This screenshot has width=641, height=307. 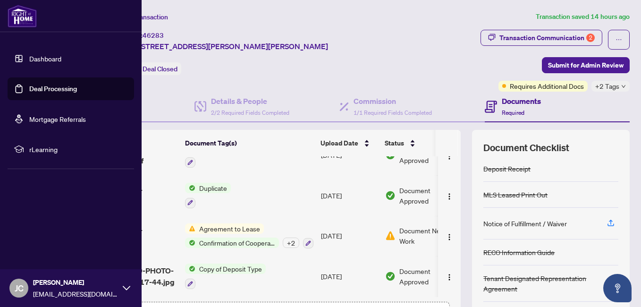 What do you see at coordinates (541, 38) in the screenshot?
I see `button: Transaction Communication2` at bounding box center [541, 38].